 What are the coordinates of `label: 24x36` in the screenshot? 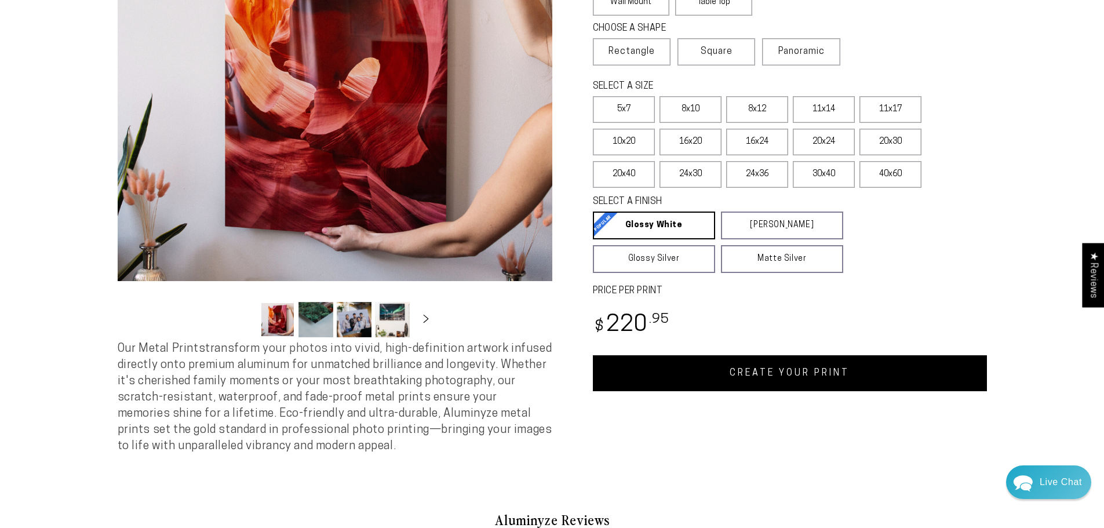 It's located at (757, 174).